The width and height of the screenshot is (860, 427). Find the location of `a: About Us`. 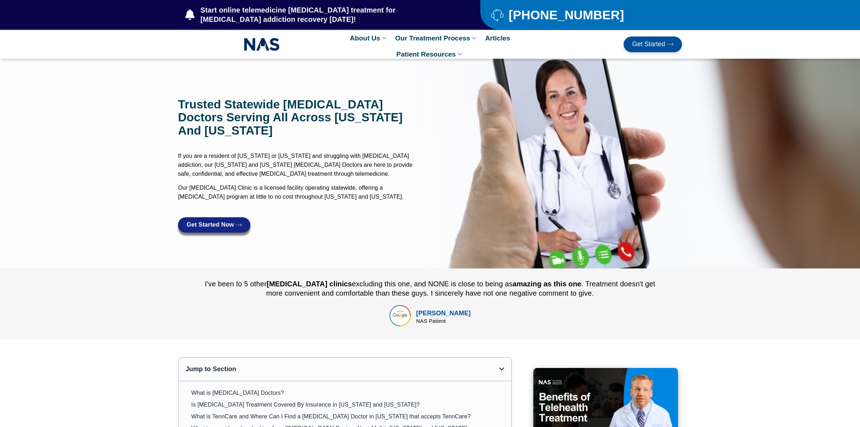

a: About Us is located at coordinates (369, 38).